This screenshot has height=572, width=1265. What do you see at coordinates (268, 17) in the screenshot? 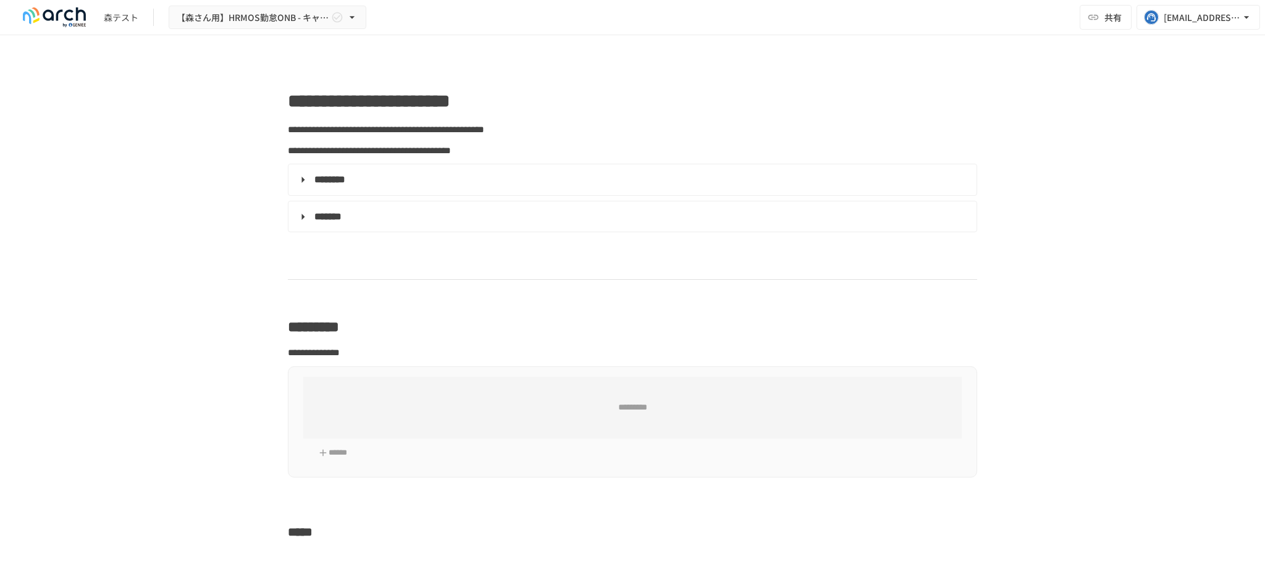
I see `button: 【森さん用】HRMOS勤怠ONB - キャッチアップ` at bounding box center [268, 17].